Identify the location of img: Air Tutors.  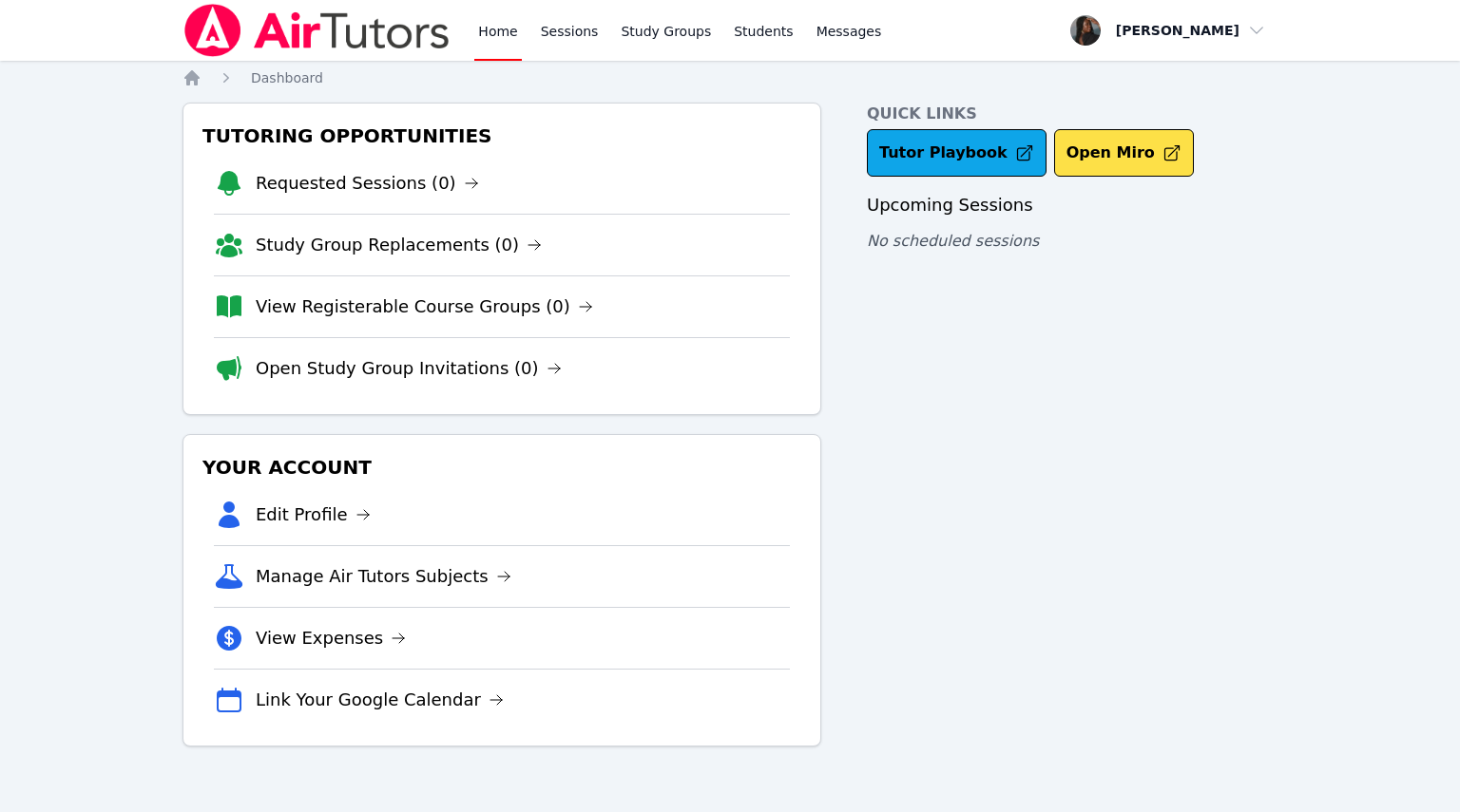
(316, 31).